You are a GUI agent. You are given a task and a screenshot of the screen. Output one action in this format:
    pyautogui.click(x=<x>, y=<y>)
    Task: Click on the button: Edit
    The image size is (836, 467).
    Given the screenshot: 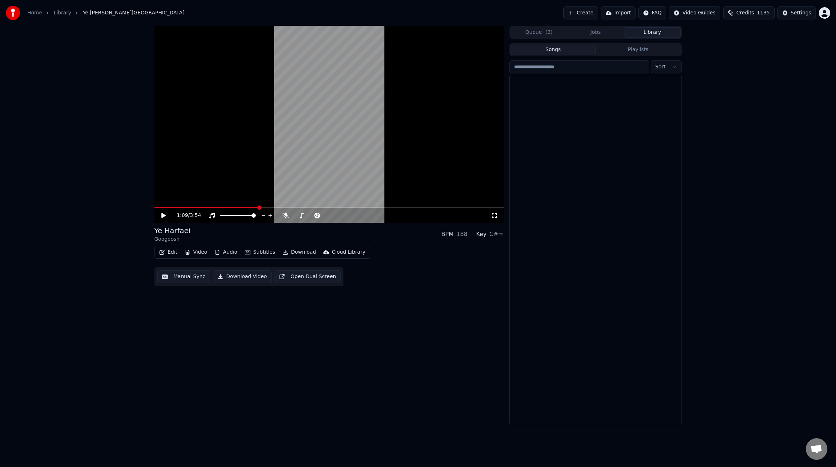 What is the action you would take?
    pyautogui.click(x=168, y=252)
    